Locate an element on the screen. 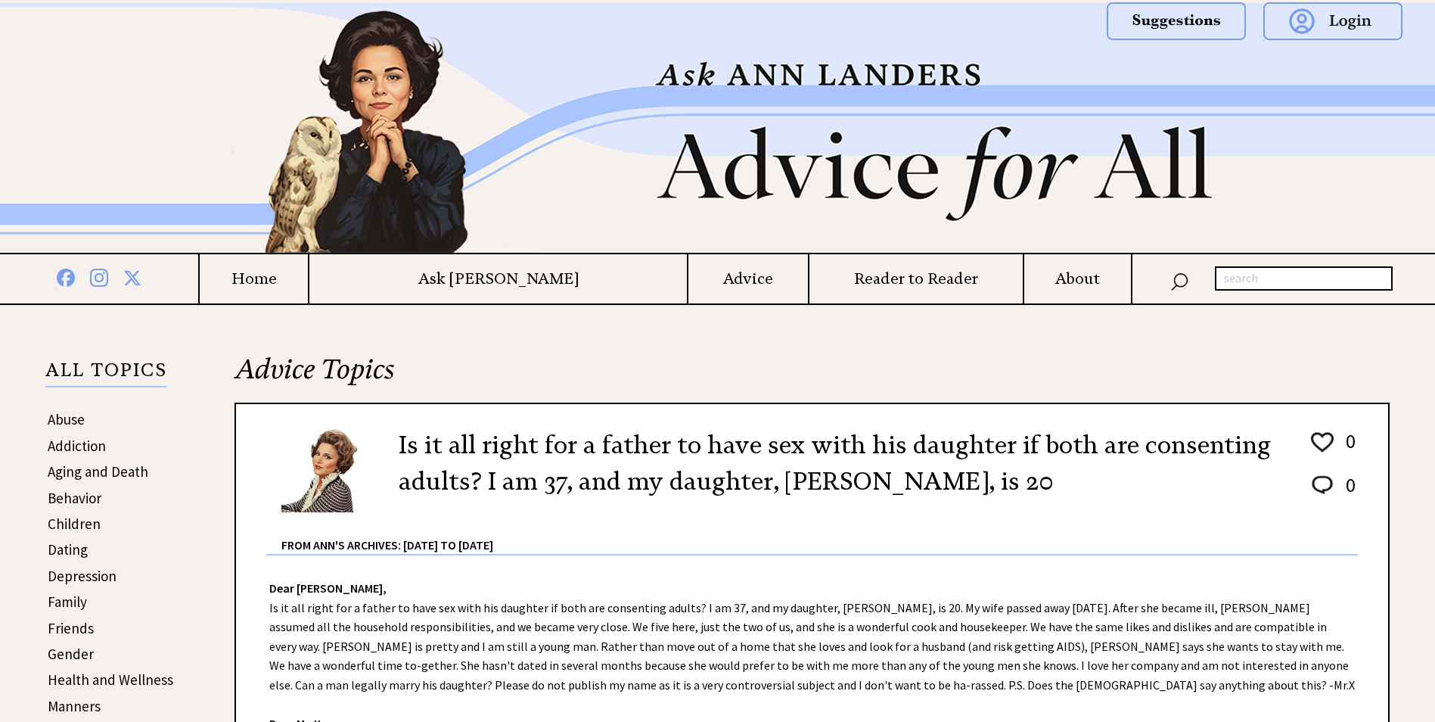 The height and width of the screenshot is (722, 1435). a: Health and Wellness is located at coordinates (110, 679).